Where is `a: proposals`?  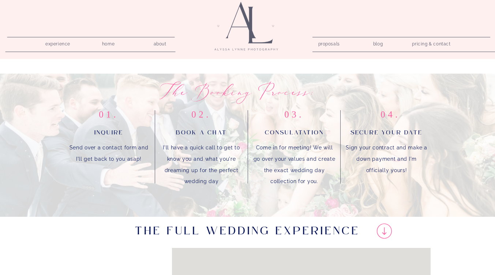 a: proposals is located at coordinates (329, 42).